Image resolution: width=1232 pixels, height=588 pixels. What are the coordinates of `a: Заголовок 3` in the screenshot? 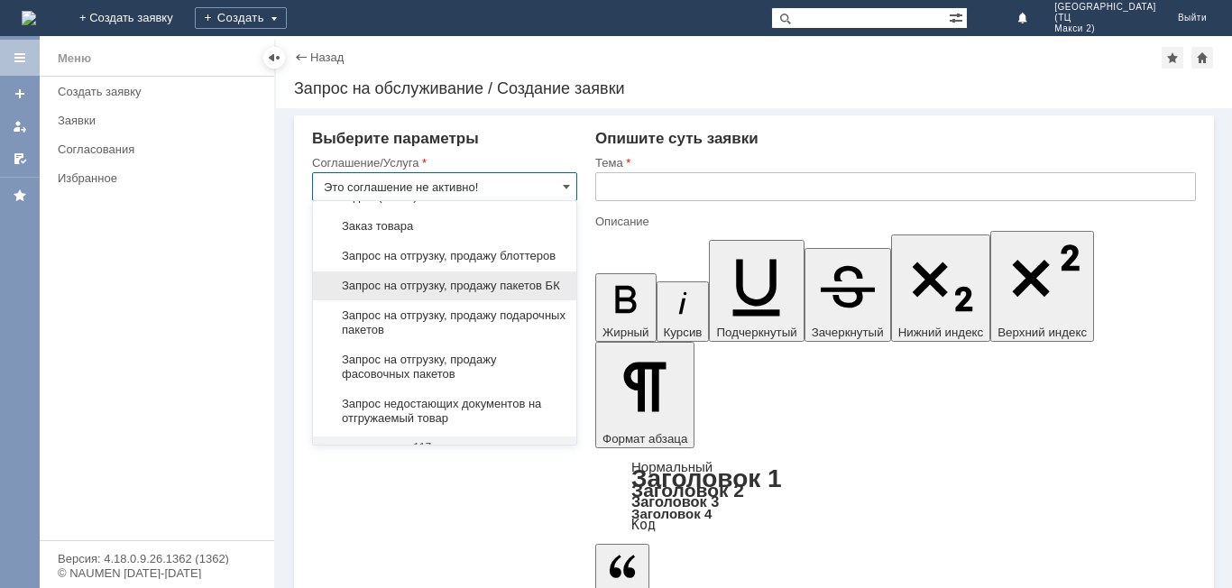 It's located at (675, 502).